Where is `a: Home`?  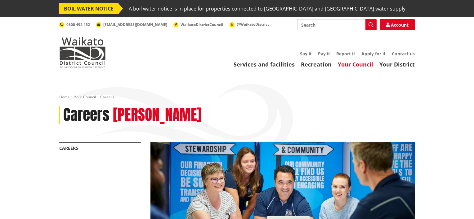 a: Home is located at coordinates (64, 97).